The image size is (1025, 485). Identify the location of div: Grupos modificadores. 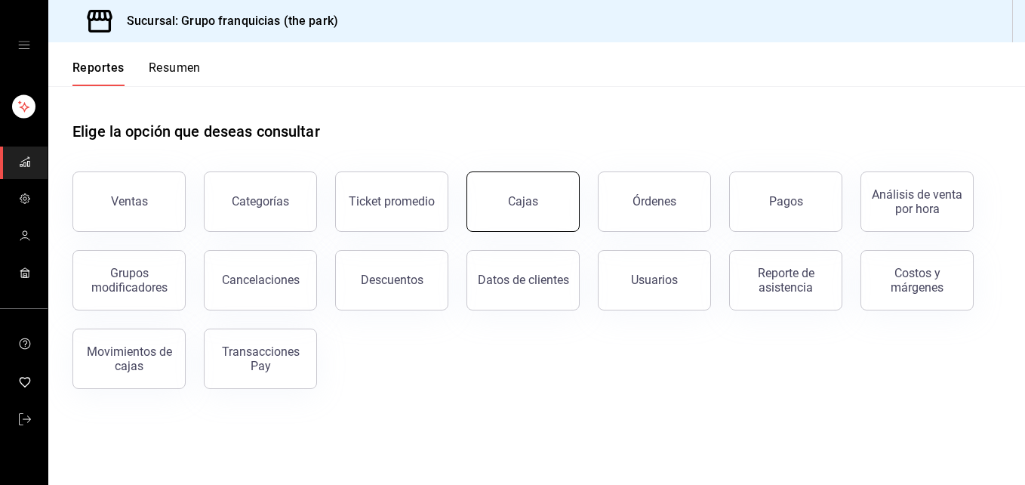
(129, 280).